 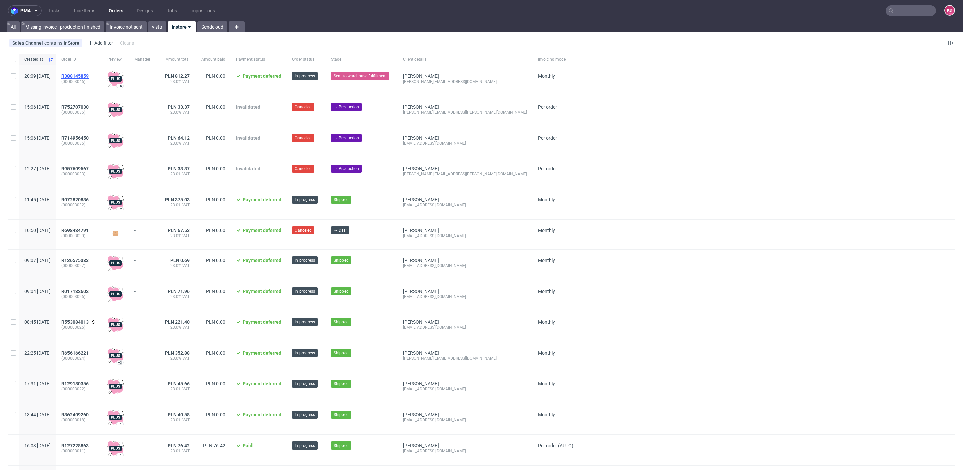 I want to click on div: +2, so click(x=120, y=209).